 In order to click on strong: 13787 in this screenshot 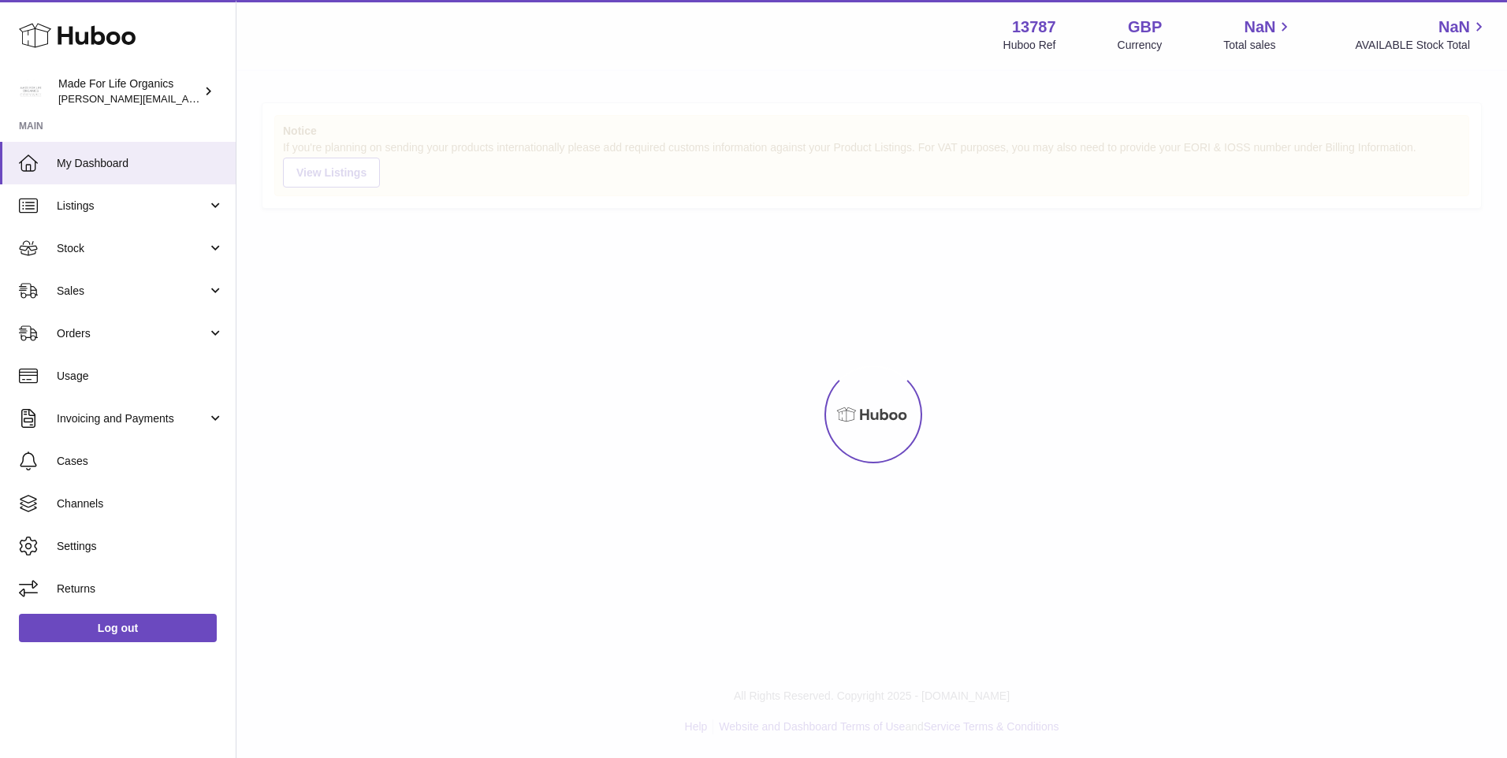, I will do `click(1034, 27)`.